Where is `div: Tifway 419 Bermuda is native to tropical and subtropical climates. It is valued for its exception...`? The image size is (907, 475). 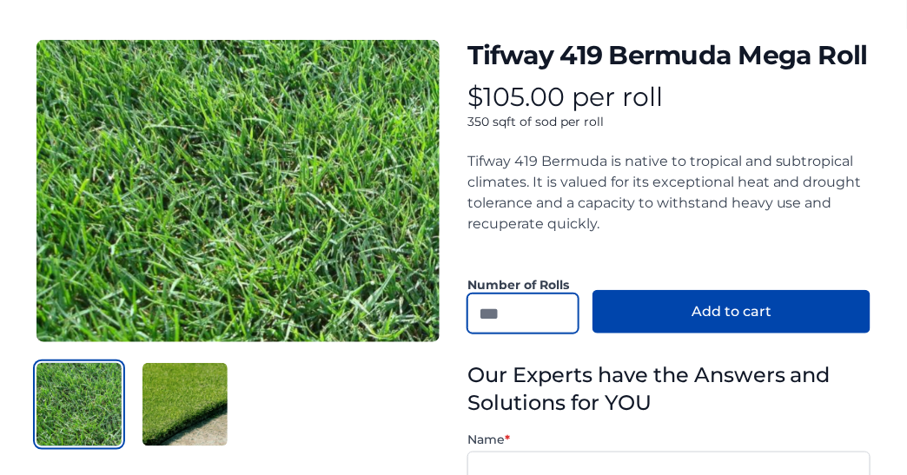 div: Tifway 419 Bermuda is native to tropical and subtropical climates. It is valued for its exception... is located at coordinates (669, 203).